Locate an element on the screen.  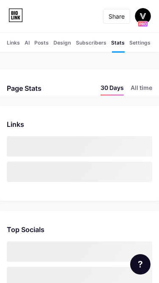
img: Verdy Nordsten is located at coordinates (143, 16).